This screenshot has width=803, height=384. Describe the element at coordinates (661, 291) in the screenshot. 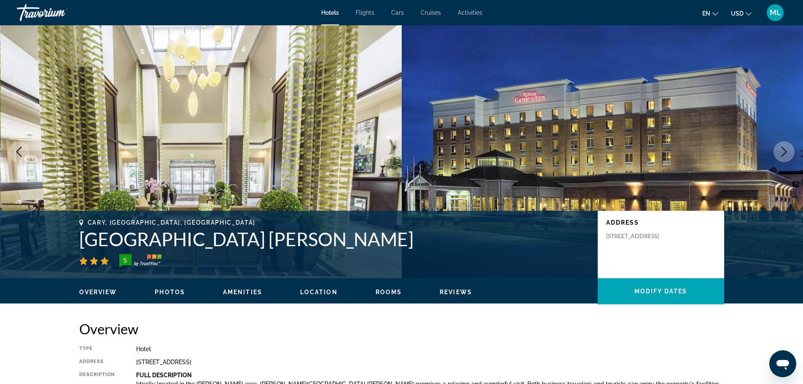

I see `span: Modify Dates` at that location.